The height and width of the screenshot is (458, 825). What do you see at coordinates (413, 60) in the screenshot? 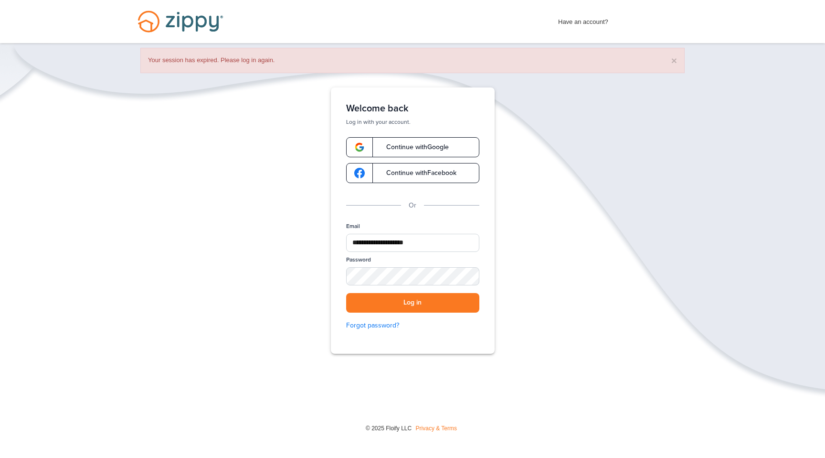
I see `div: Your session has expired. Please log in again.` at bounding box center [413, 60].